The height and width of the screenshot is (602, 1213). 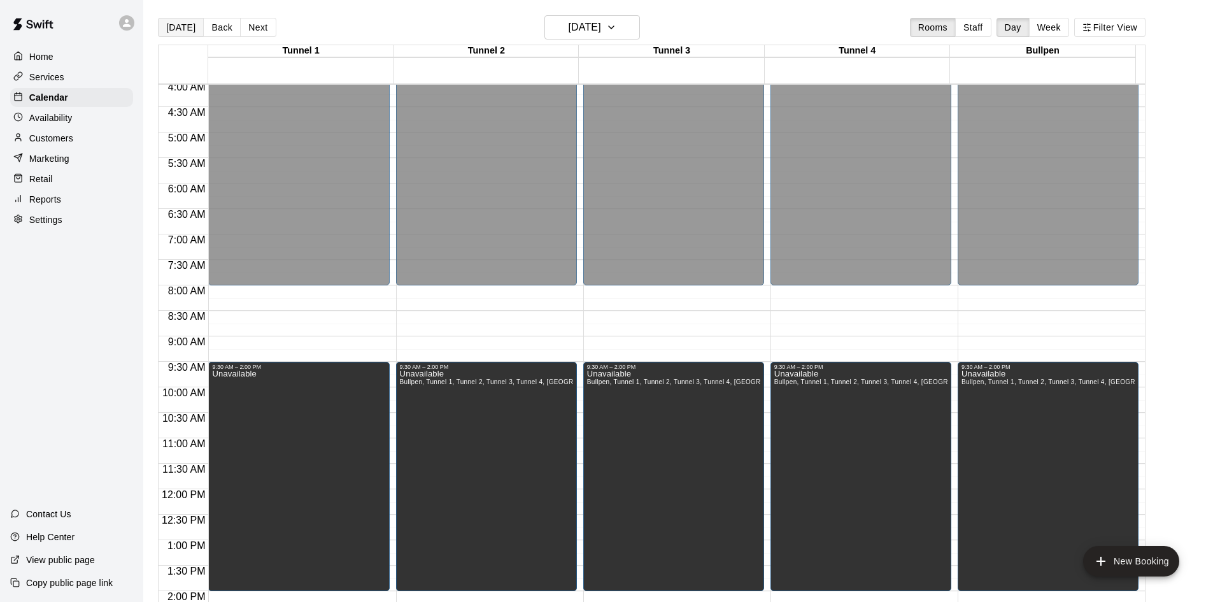 I want to click on a: Marketing, so click(x=71, y=159).